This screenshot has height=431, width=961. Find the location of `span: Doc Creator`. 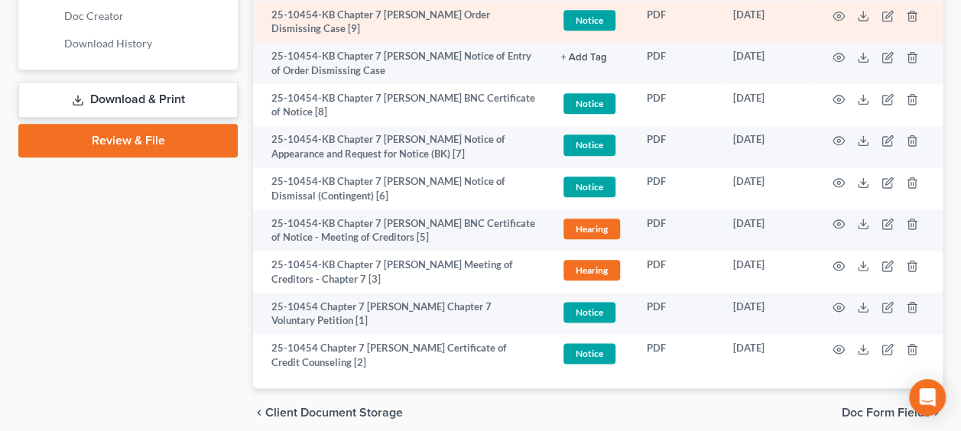

span: Doc Creator is located at coordinates (94, 15).